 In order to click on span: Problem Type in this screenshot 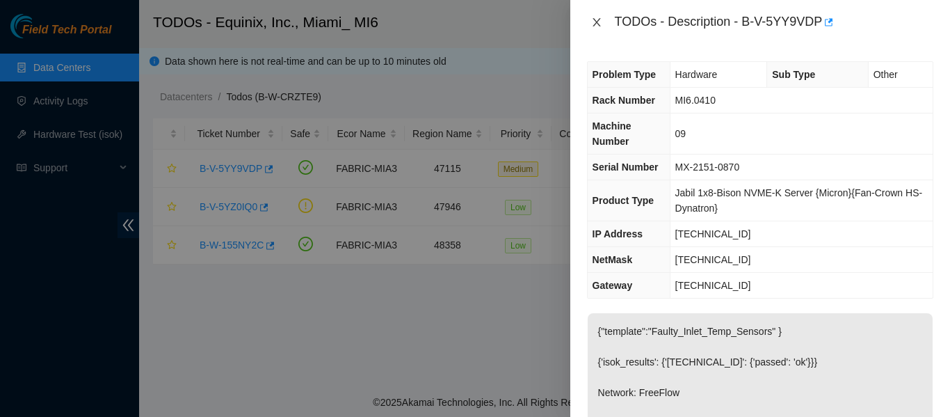, I will do `click(625, 74)`.